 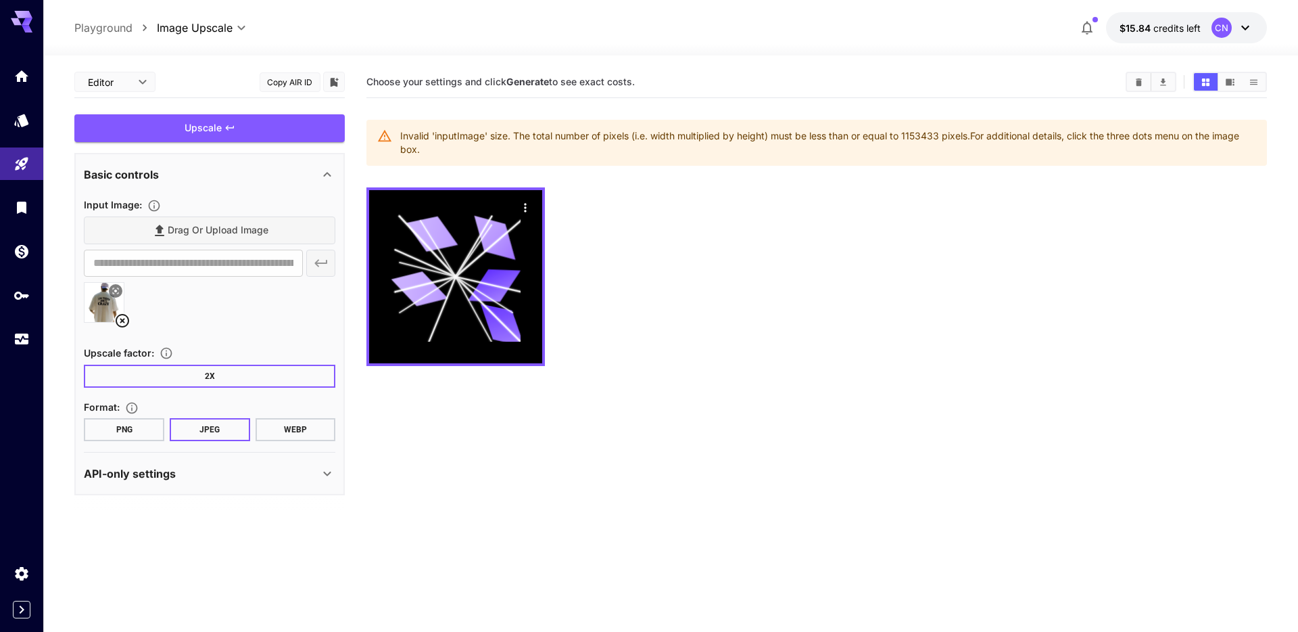 What do you see at coordinates (334, 82) in the screenshot?
I see `button: Add to library` at bounding box center [334, 82].